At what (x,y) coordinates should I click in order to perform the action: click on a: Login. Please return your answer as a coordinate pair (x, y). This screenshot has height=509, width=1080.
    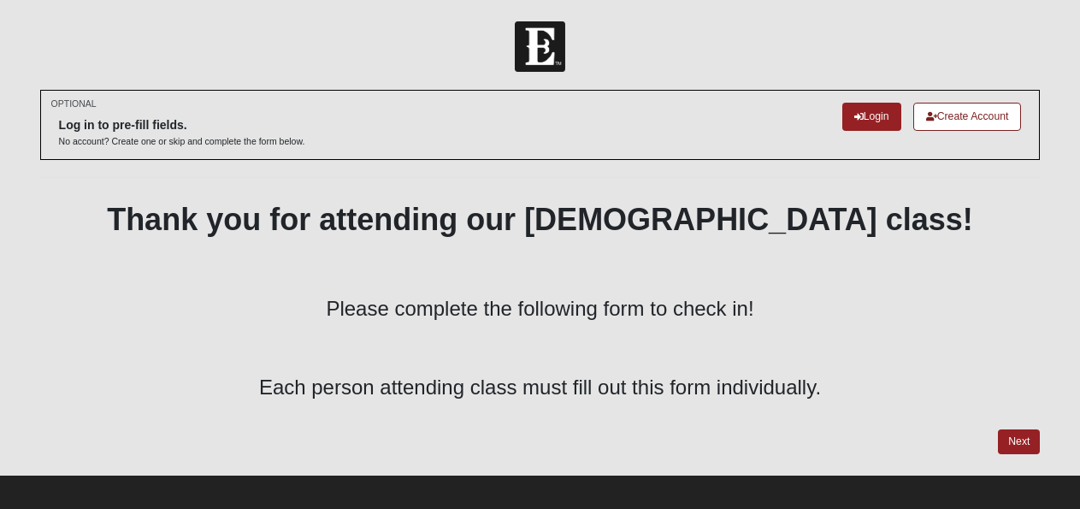
    Looking at the image, I should click on (872, 116).